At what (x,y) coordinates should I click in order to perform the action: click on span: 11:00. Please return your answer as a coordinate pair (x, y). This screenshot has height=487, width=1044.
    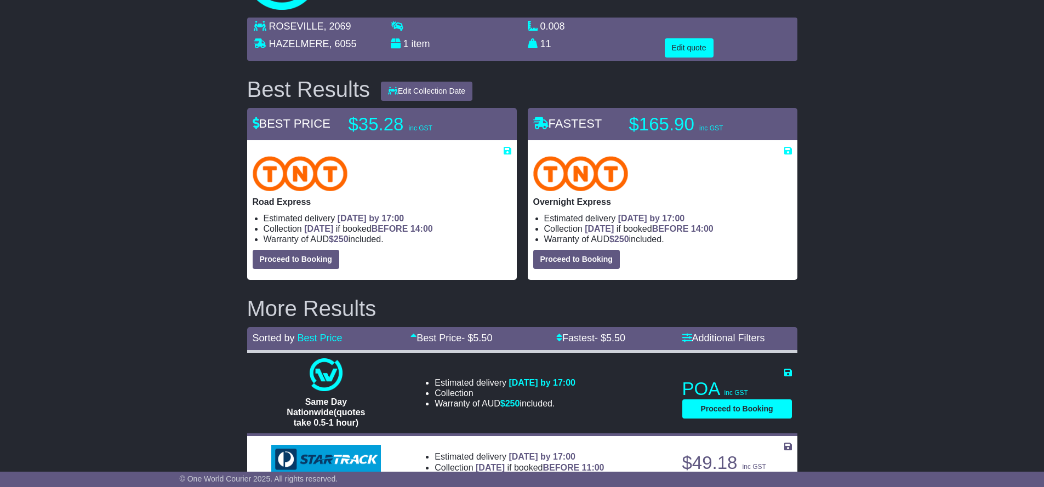
    Looking at the image, I should click on (593, 467).